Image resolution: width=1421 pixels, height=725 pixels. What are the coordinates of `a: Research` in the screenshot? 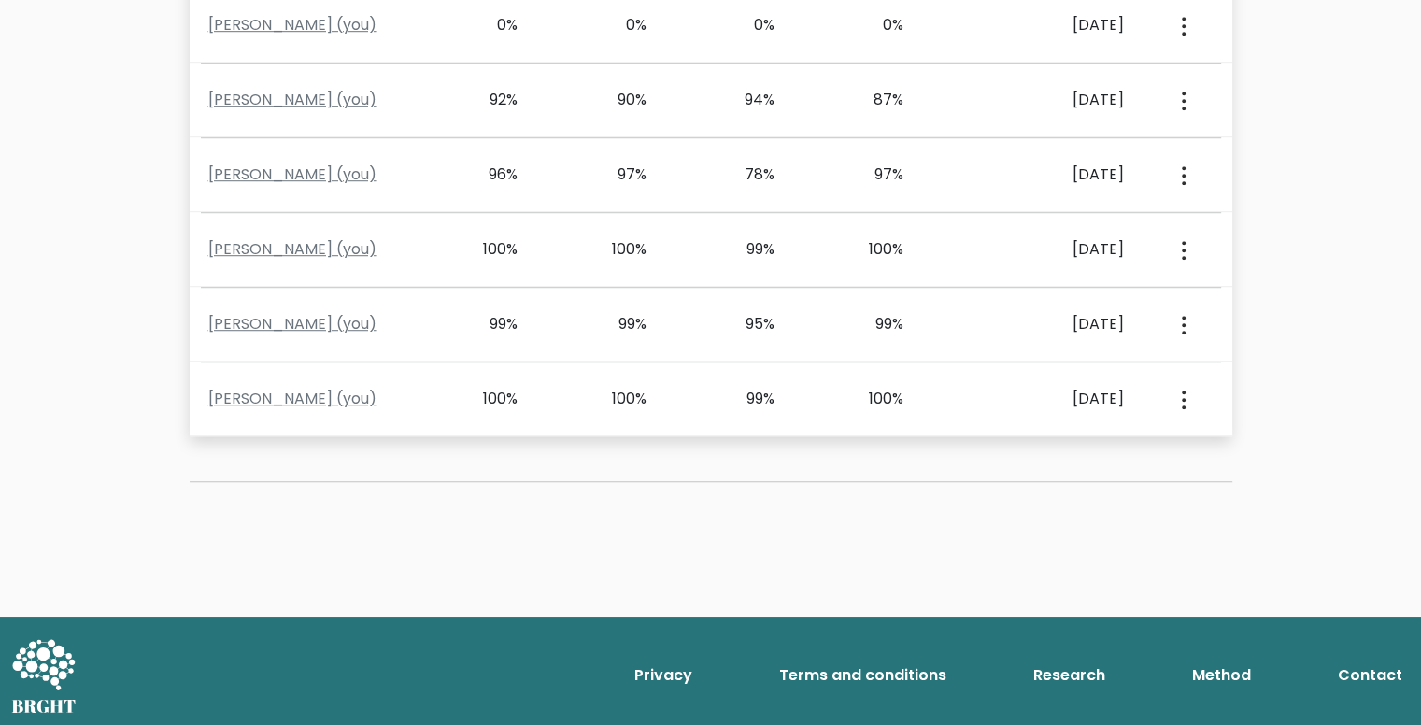 It's located at (1069, 675).